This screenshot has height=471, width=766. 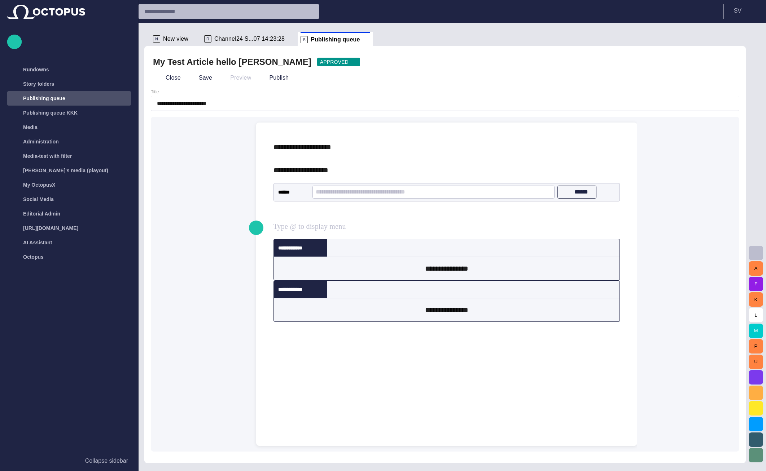 I want to click on p: R, so click(x=208, y=39).